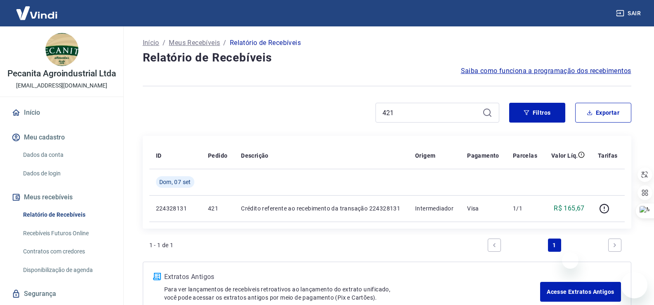 Image resolution: width=654 pixels, height=305 pixels. Describe the element at coordinates (554, 245) in the screenshot. I see `a: Page 1 is your current page` at that location.